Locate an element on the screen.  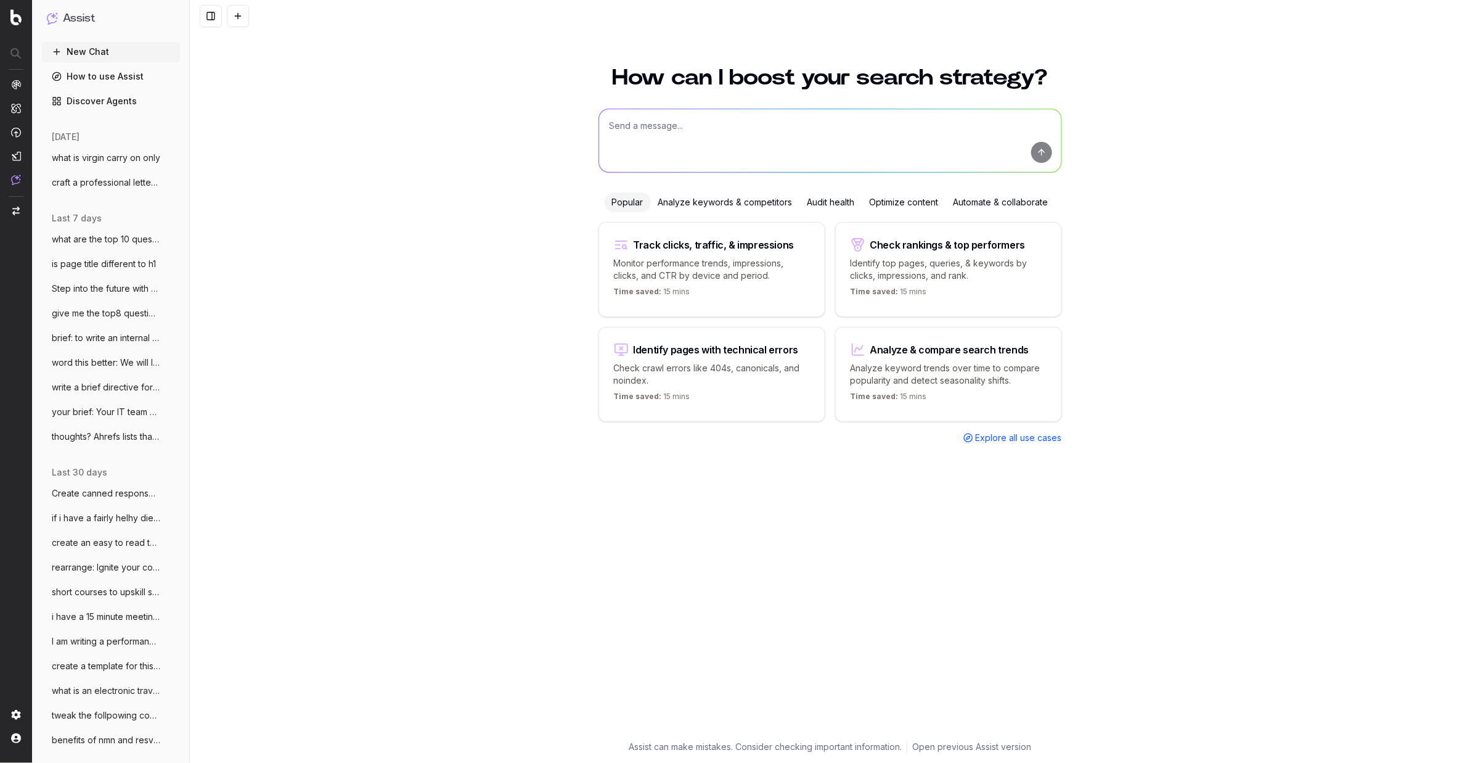
button: craft a professional letter for chargepb is located at coordinates (111, 182).